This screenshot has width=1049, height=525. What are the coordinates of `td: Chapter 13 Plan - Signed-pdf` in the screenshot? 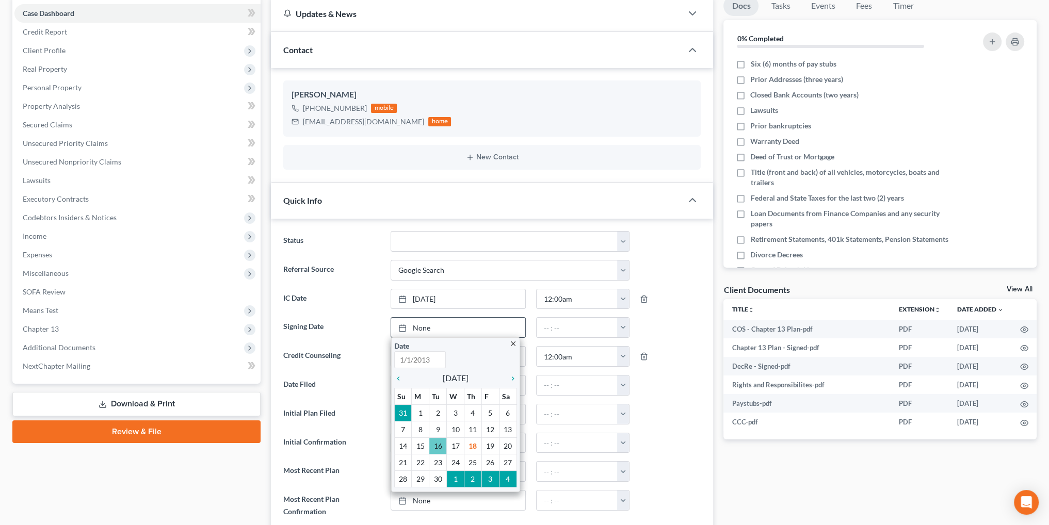 It's located at (807, 348).